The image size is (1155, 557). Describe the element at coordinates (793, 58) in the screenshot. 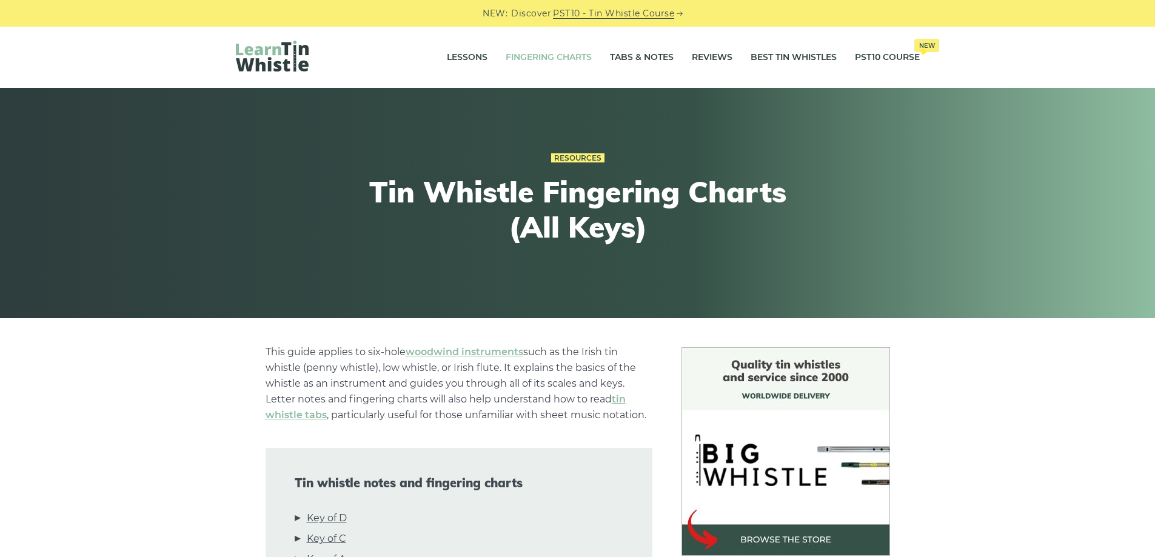

I see `a: Best Tin Whistles` at that location.